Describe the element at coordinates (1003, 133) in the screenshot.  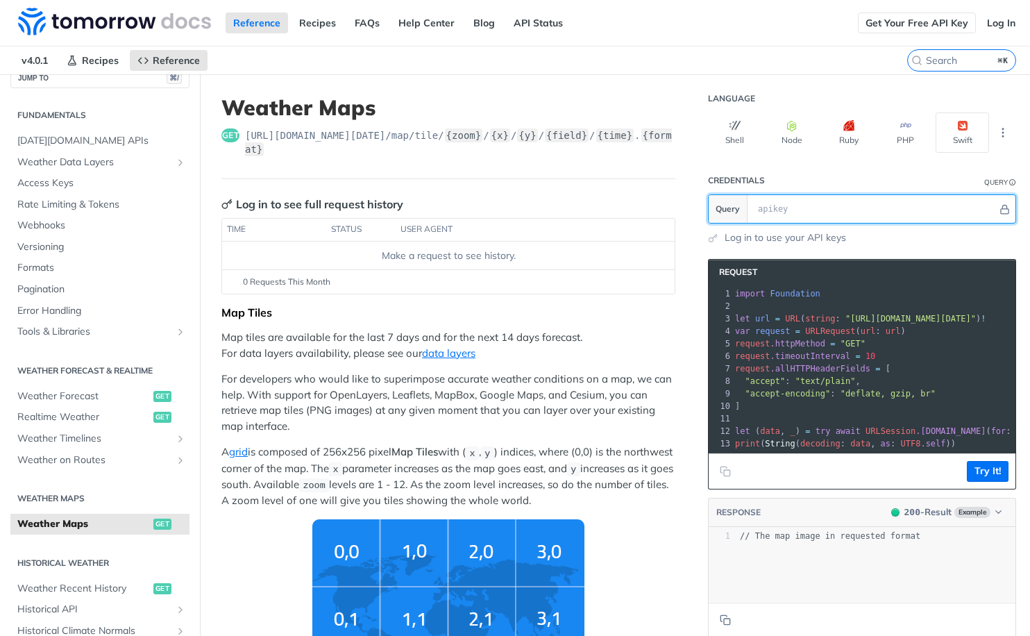
I see `svg: More ellipsis` at that location.